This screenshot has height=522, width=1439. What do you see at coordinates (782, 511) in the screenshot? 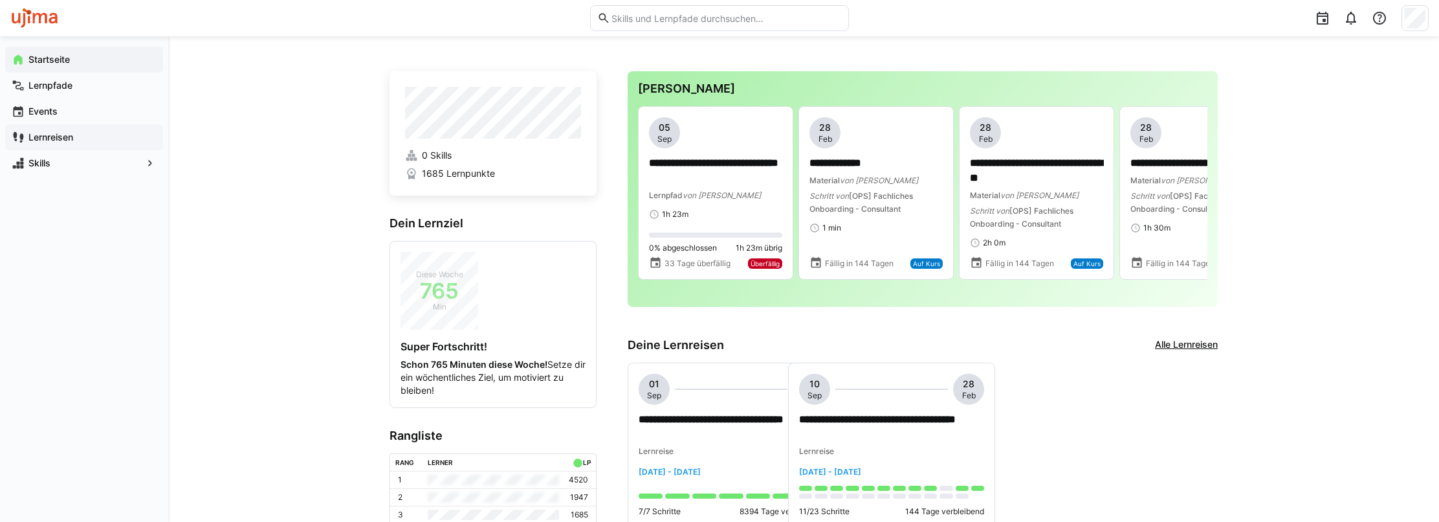
I see `p: 8394 Tage verbleibend` at bounding box center [782, 511].